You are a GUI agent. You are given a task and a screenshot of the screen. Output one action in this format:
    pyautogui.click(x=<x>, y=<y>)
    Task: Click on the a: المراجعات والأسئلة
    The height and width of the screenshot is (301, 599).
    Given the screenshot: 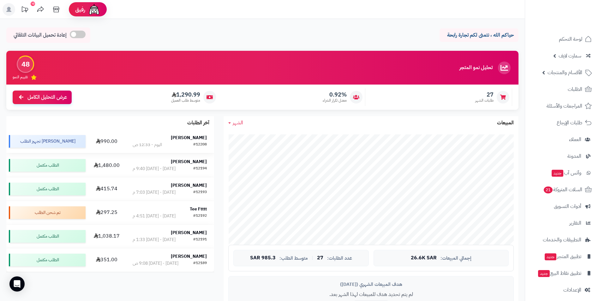 What is the action you would take?
    pyautogui.click(x=562, y=106)
    